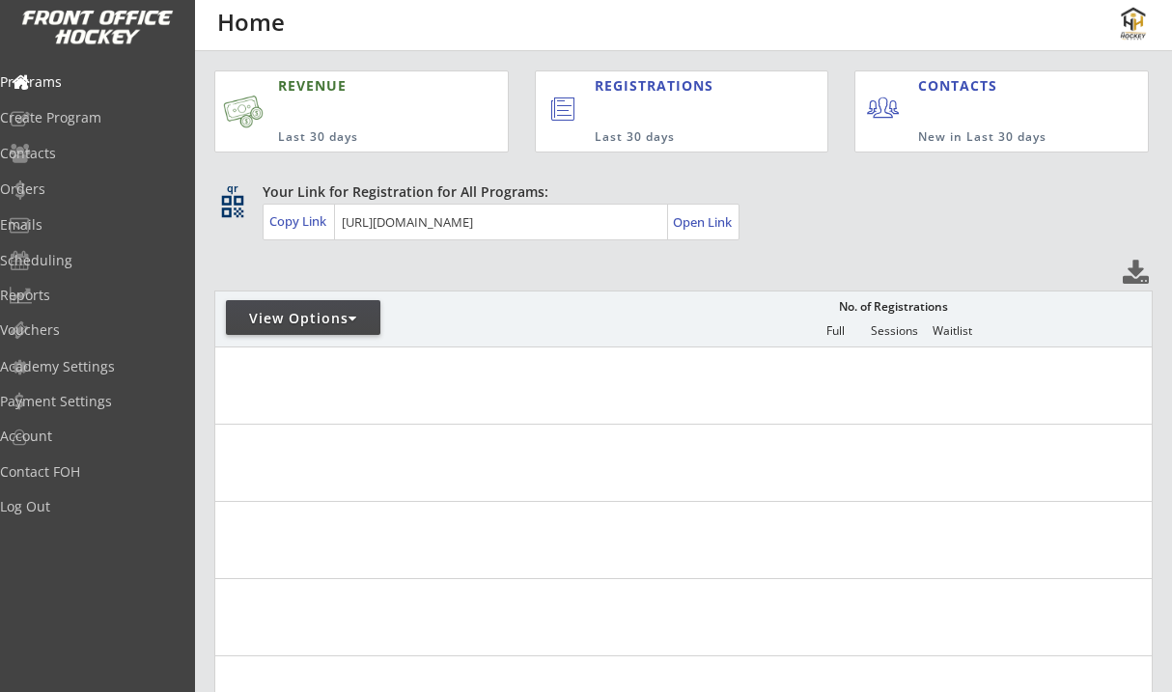 The image size is (1172, 692). Describe the element at coordinates (299, 221) in the screenshot. I see `div: Copy Link` at that location.